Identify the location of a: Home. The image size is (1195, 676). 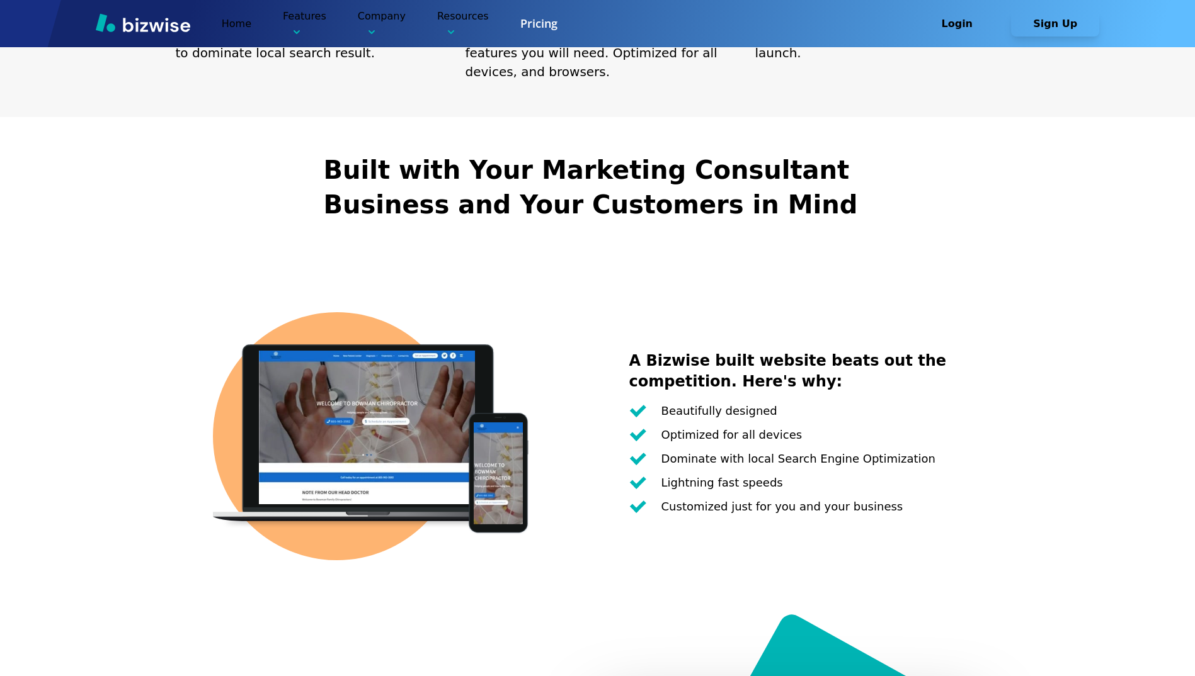
(236, 23).